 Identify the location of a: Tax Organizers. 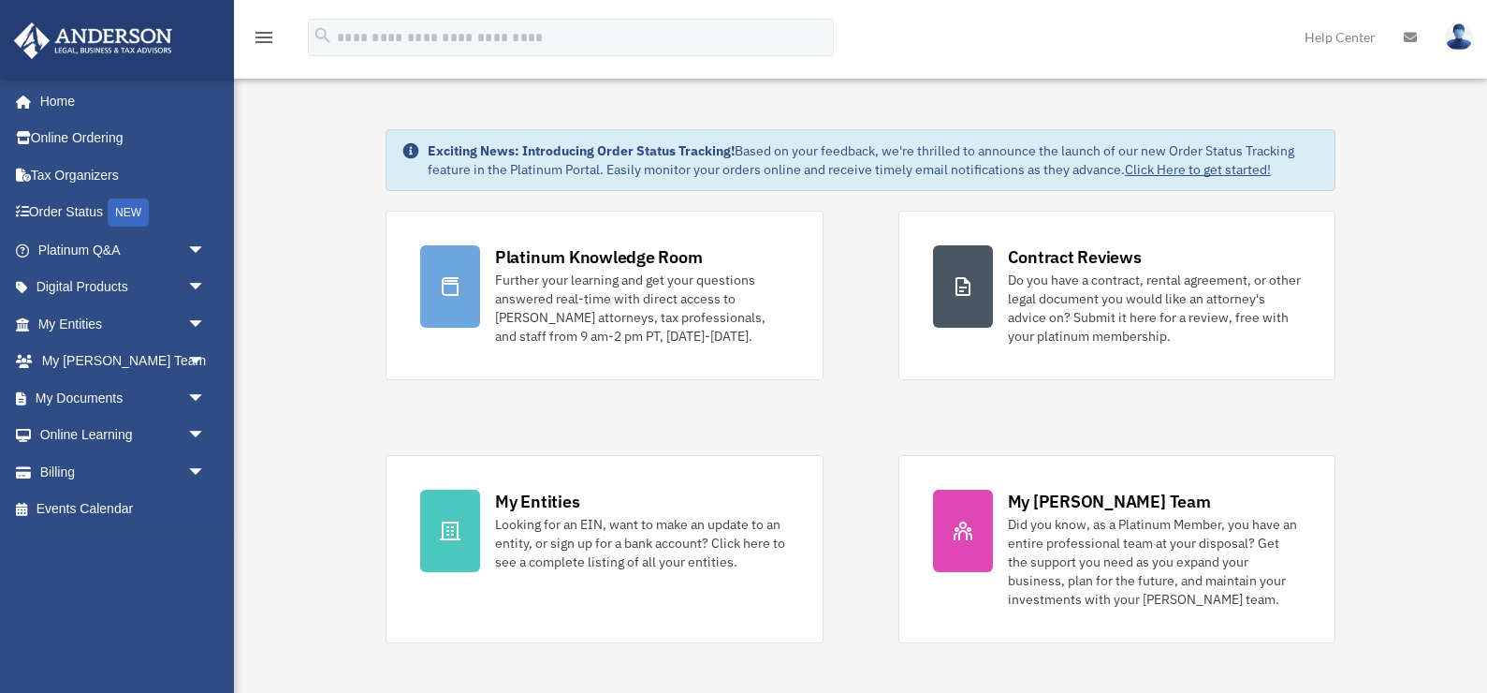
(124, 175).